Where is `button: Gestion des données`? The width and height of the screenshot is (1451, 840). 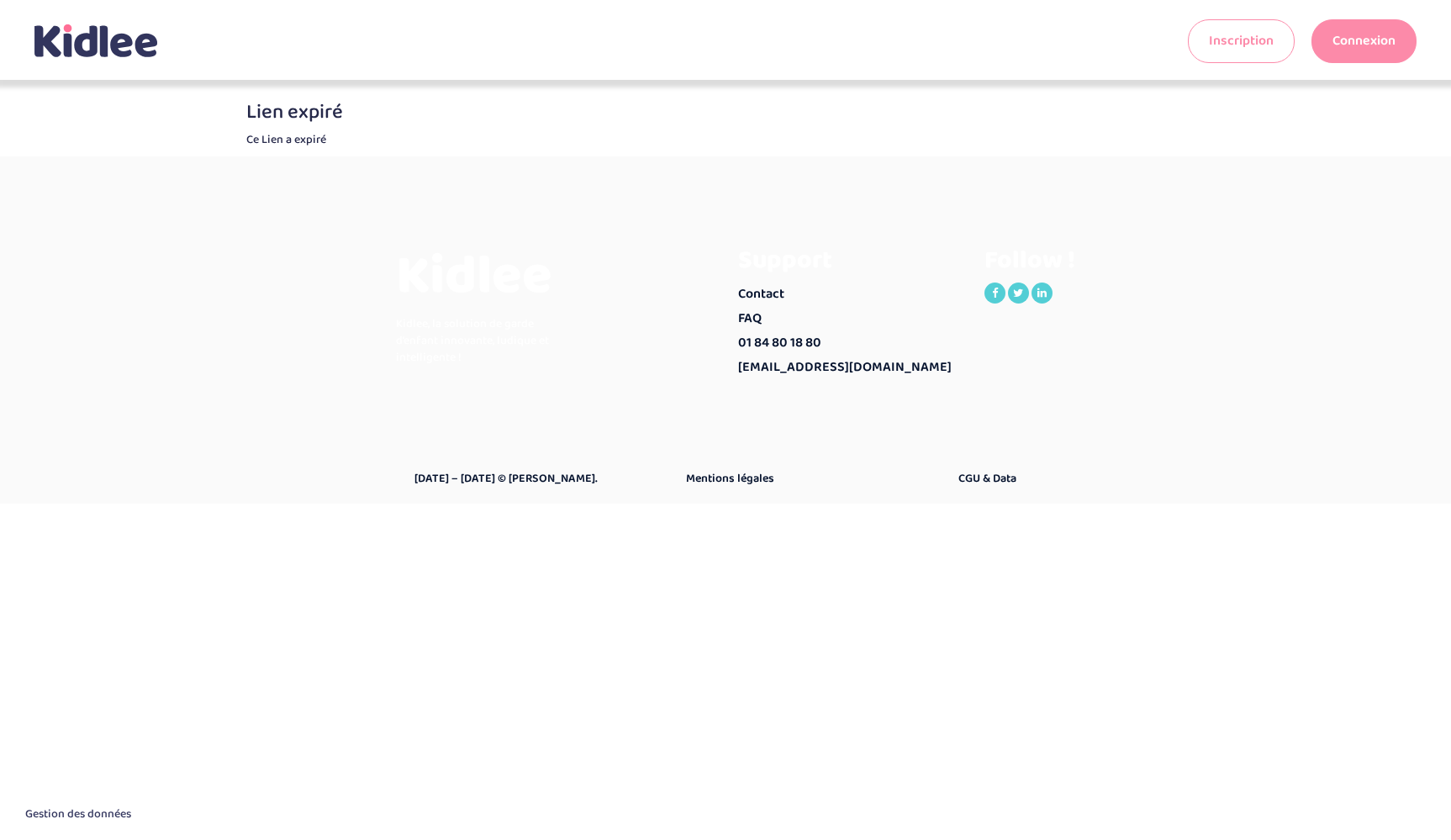
button: Gestion des données is located at coordinates (78, 814).